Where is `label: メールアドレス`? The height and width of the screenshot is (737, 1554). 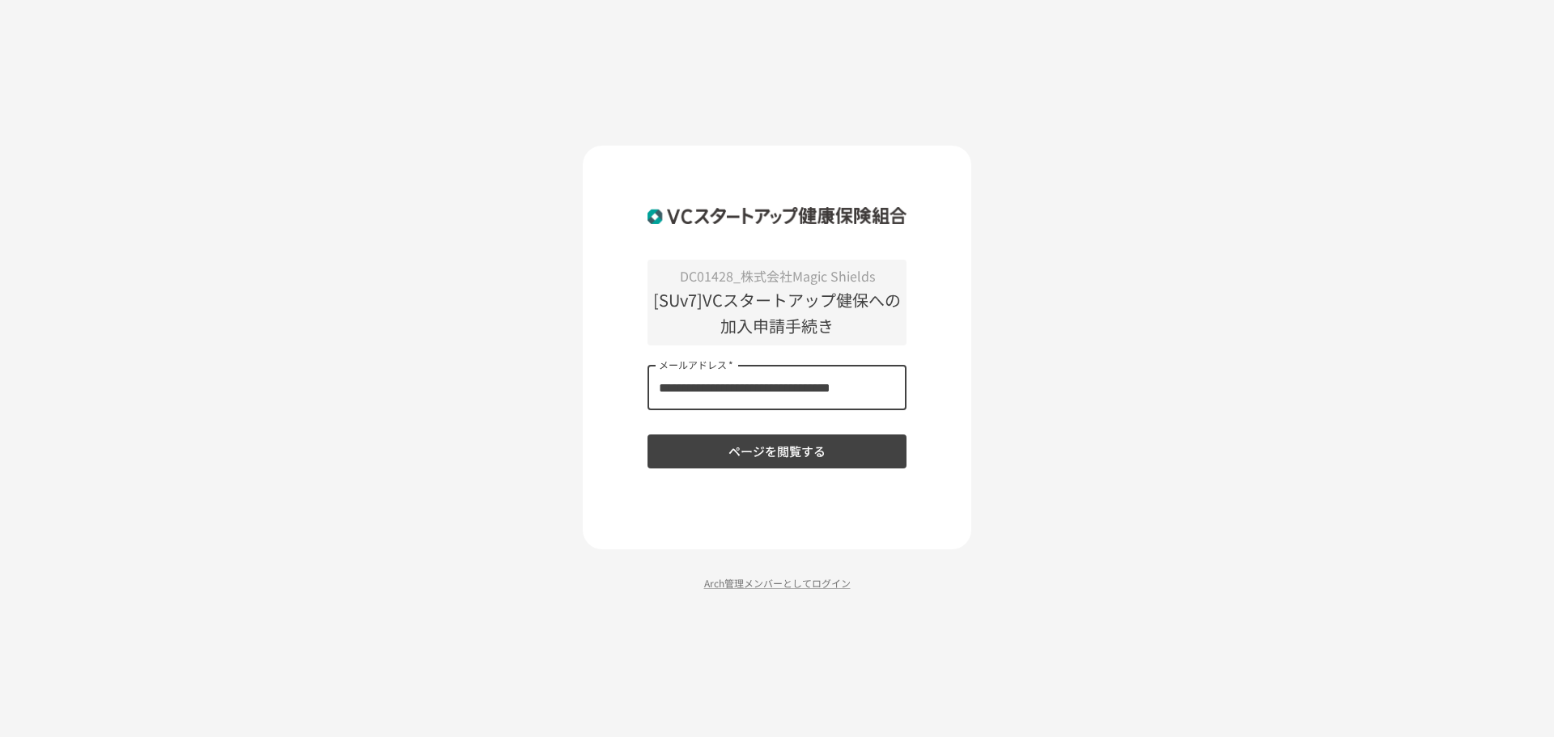
label: メールアドレス is located at coordinates (696, 364).